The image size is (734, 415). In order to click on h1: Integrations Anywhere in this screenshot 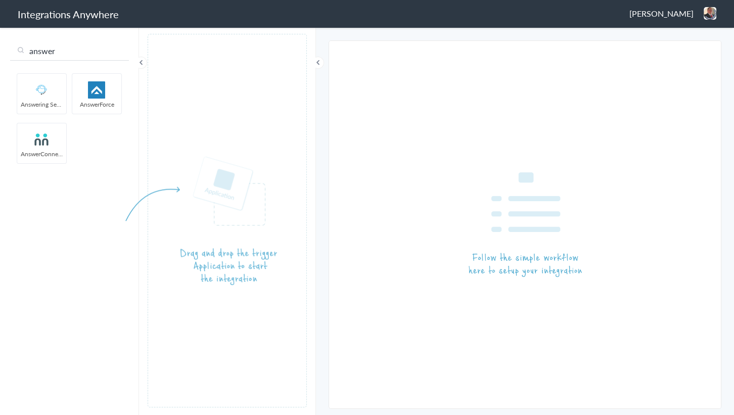, I will do `click(68, 14)`.